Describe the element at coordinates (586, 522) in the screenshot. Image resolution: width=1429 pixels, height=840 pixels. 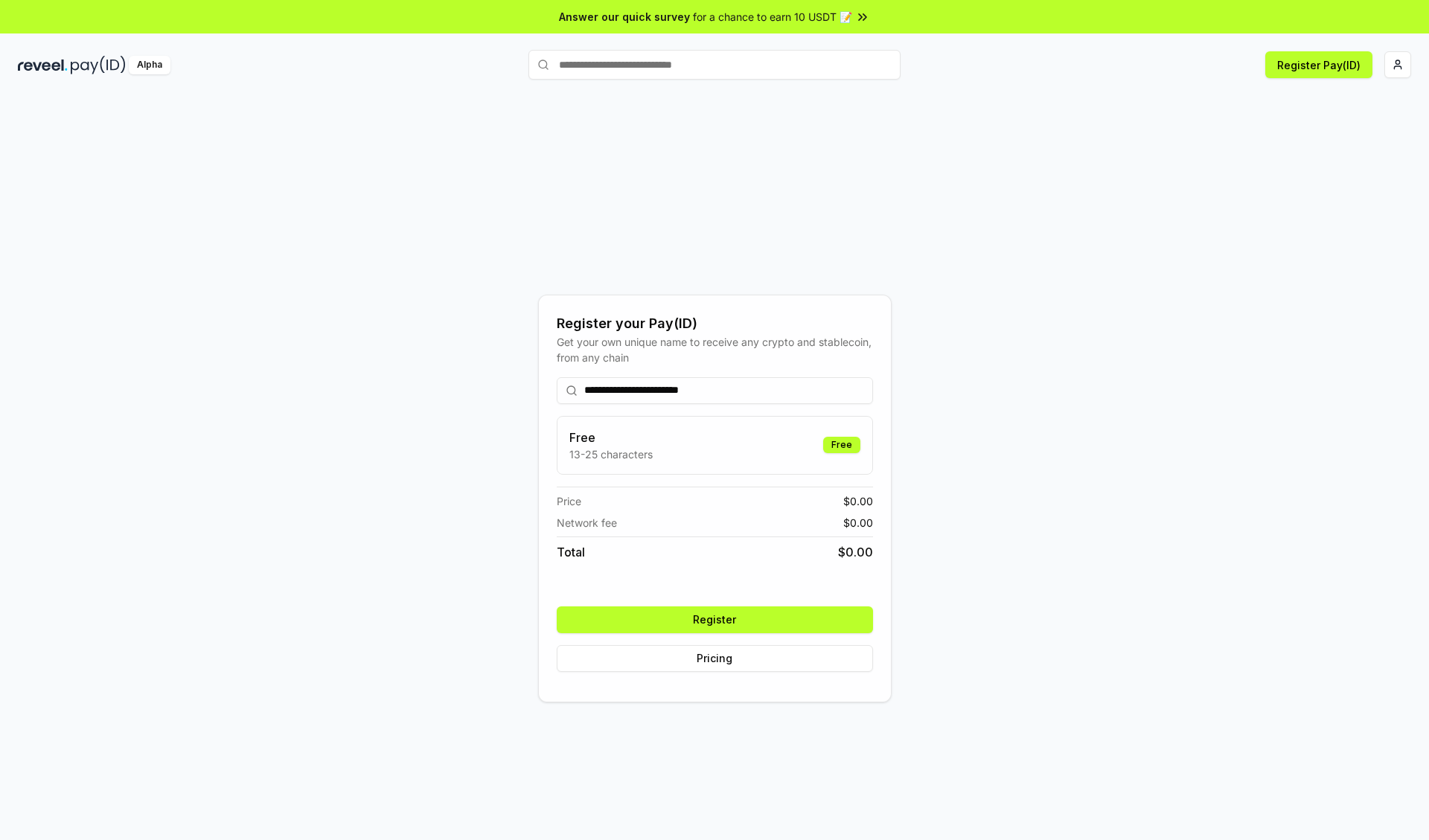
I see `span: Network fee` at that location.